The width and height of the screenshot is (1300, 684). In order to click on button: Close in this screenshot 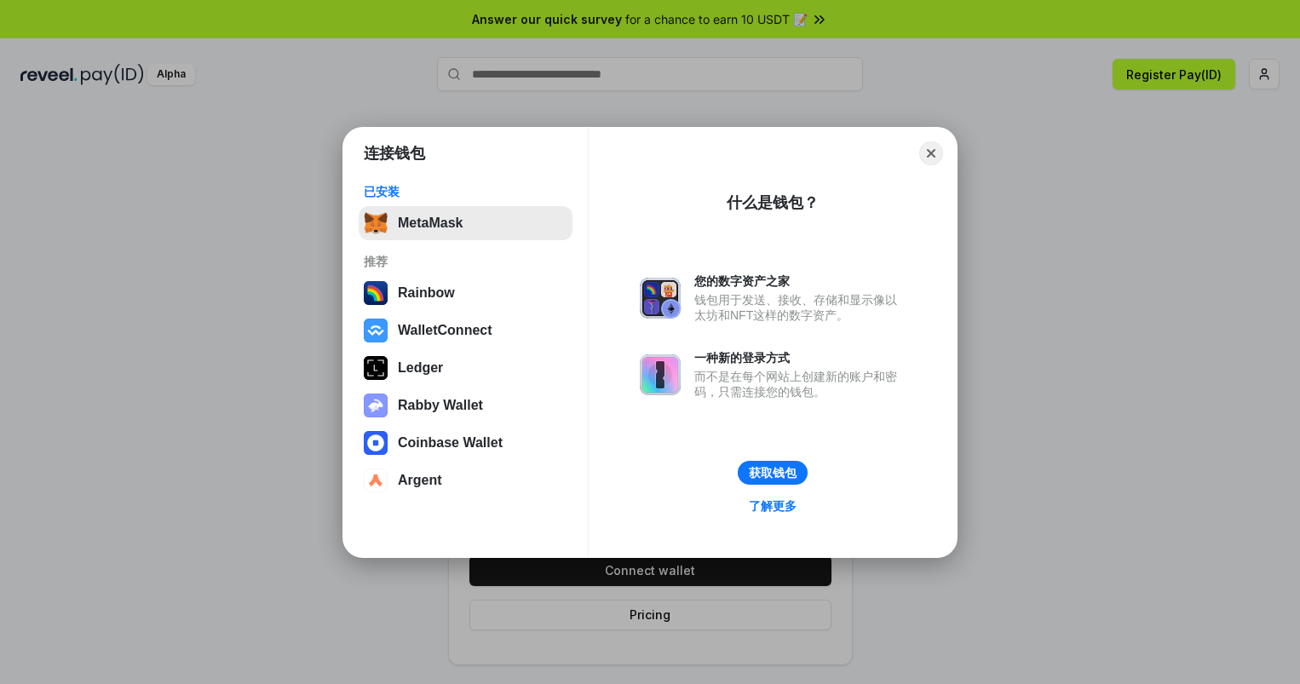, I will do `click(931, 153)`.